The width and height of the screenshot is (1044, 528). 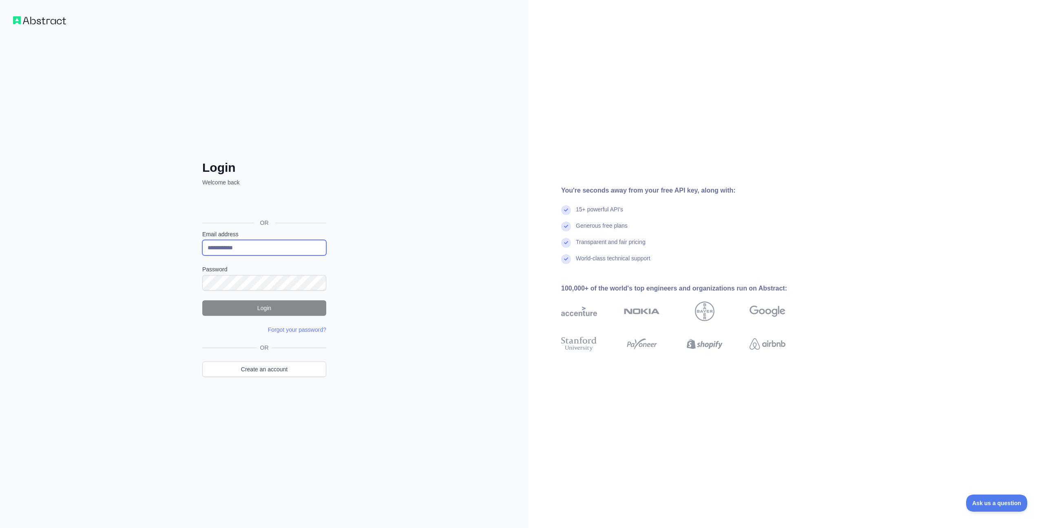 What do you see at coordinates (579, 311) in the screenshot?
I see `img: accenture` at bounding box center [579, 311].